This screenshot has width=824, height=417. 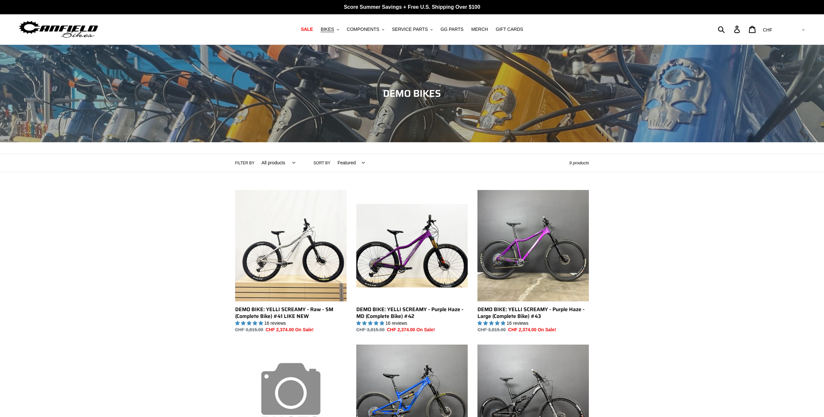 I want to click on span: COMPONENTS, so click(x=363, y=29).